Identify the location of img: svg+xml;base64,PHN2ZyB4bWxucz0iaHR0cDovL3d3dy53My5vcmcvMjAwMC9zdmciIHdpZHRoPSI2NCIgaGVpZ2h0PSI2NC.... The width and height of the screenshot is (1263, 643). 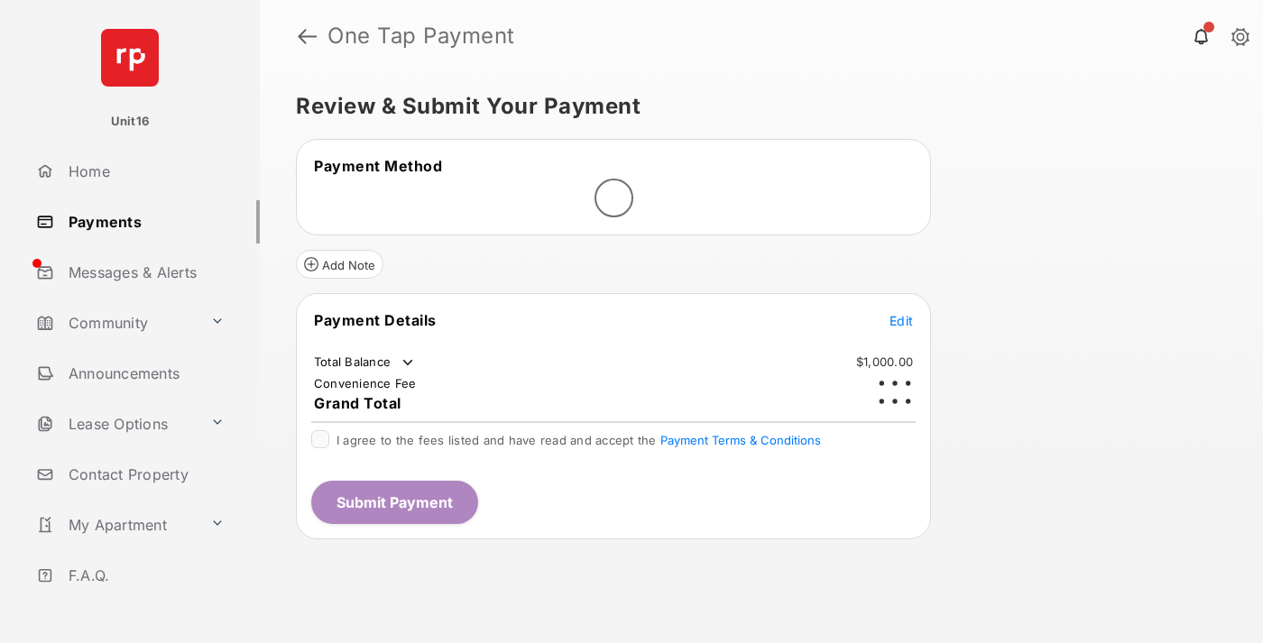
(130, 58).